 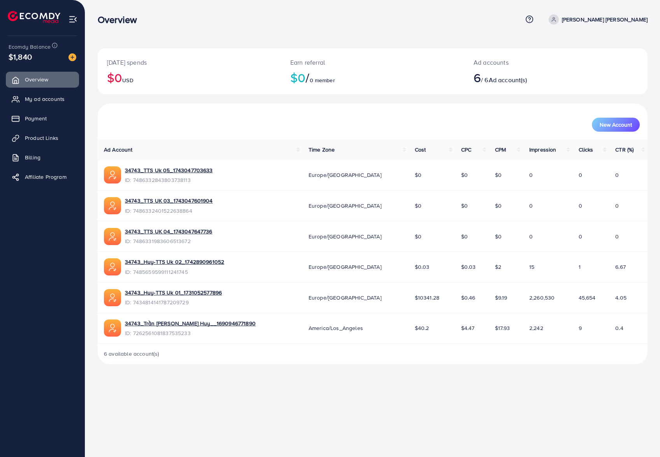 I want to click on span: $9.19, so click(x=502, y=298).